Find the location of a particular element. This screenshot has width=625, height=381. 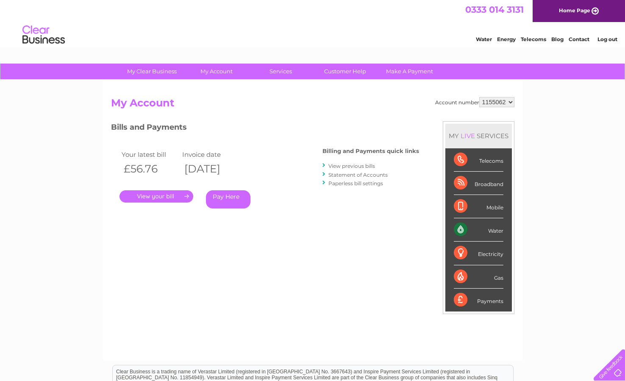

a: My Account is located at coordinates (216, 71).